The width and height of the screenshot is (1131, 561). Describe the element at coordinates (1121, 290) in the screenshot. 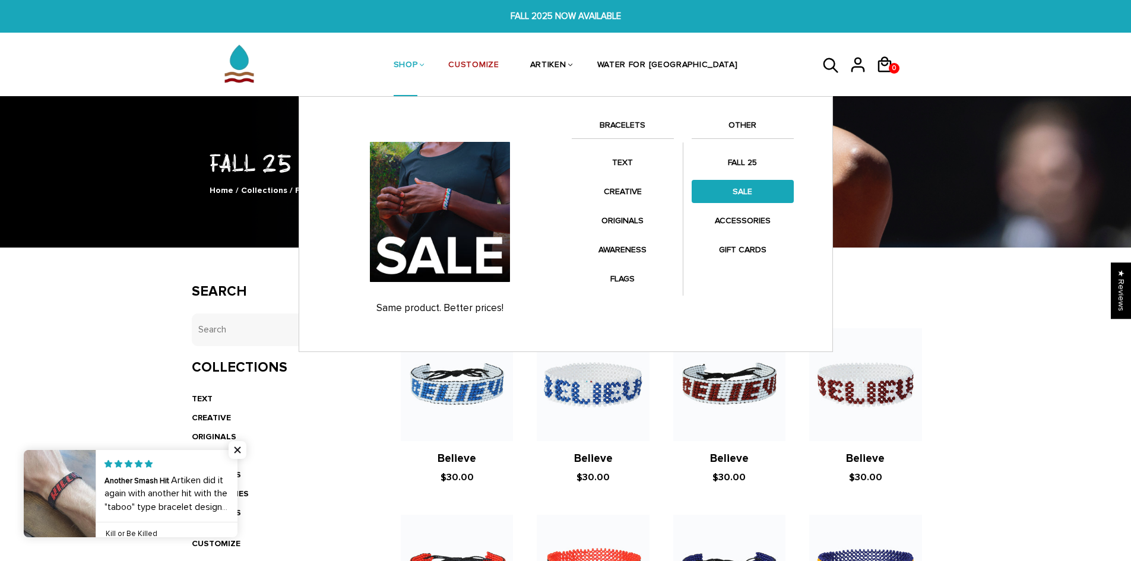

I see `div: Click to open Judge.me floating reviews tab` at that location.